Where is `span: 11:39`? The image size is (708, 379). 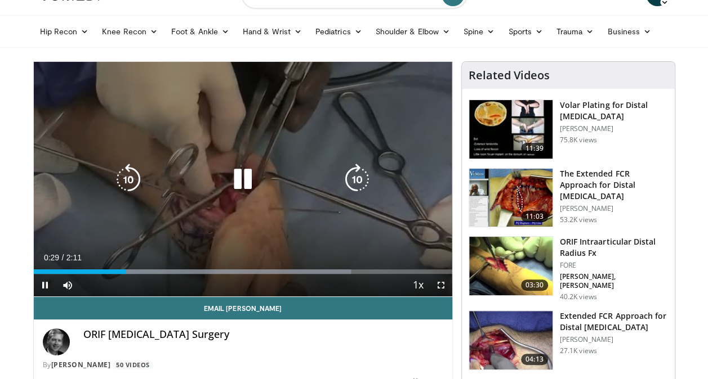 span: 11:39 is located at coordinates (534, 149).